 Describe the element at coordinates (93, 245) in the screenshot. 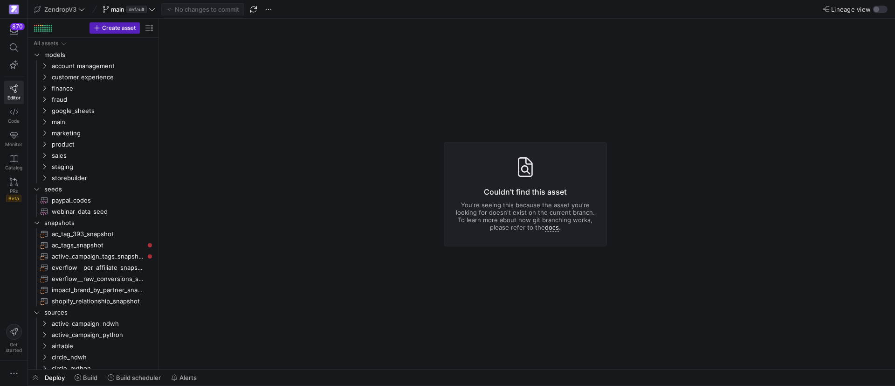

I see `a: ac_tags_snapshot​​​​​​​` at that location.